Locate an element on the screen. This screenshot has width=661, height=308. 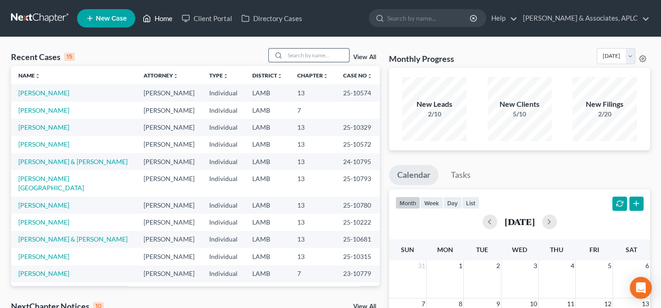
a: Chapterunfold_more is located at coordinates (313, 75).